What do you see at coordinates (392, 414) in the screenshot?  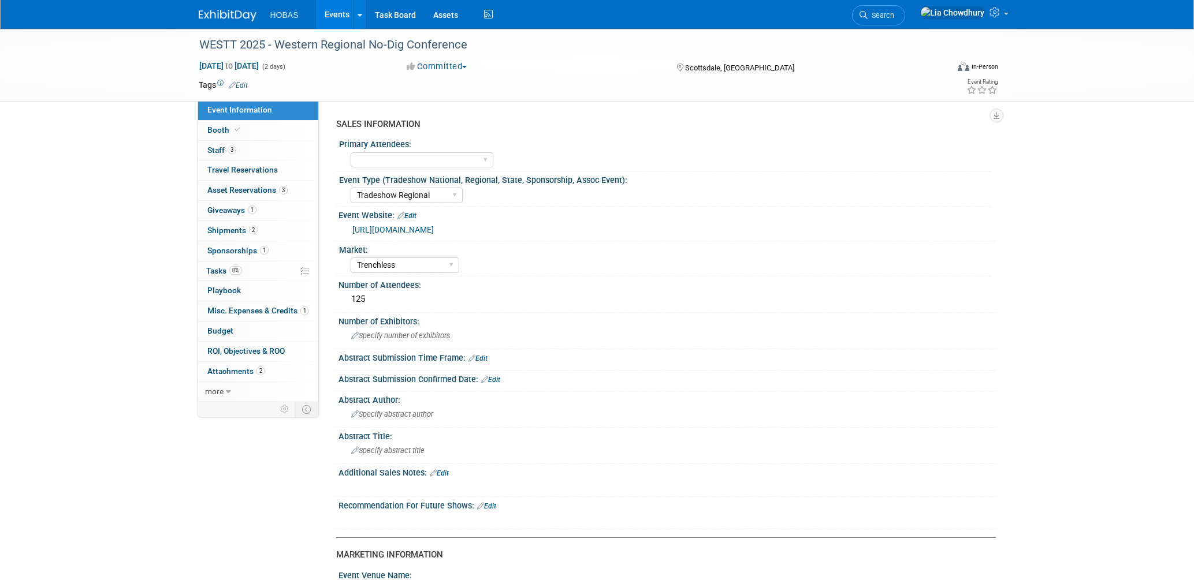 I see `span: Specify abstract author` at bounding box center [392, 414].